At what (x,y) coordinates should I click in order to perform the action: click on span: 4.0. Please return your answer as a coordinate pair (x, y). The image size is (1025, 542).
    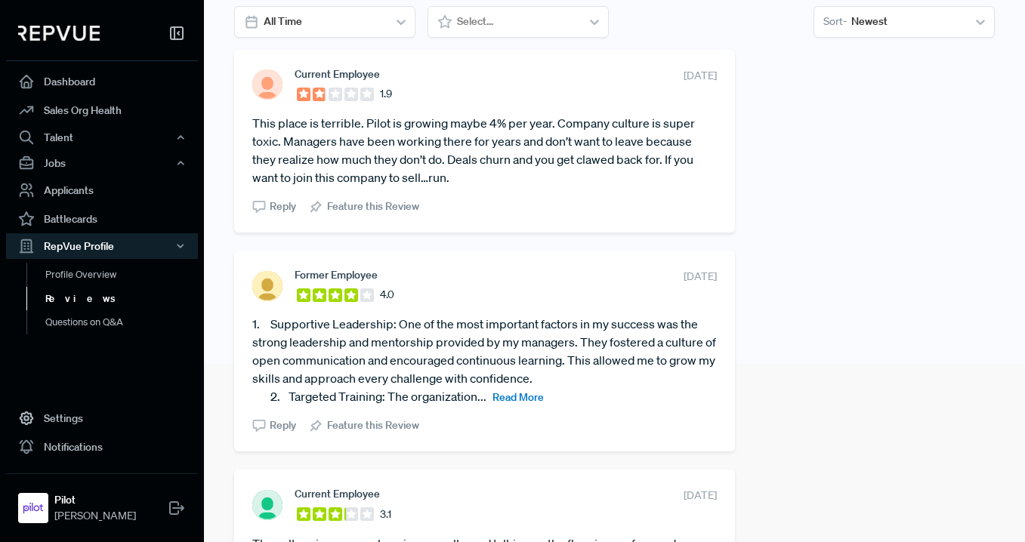
    Looking at the image, I should click on (387, 295).